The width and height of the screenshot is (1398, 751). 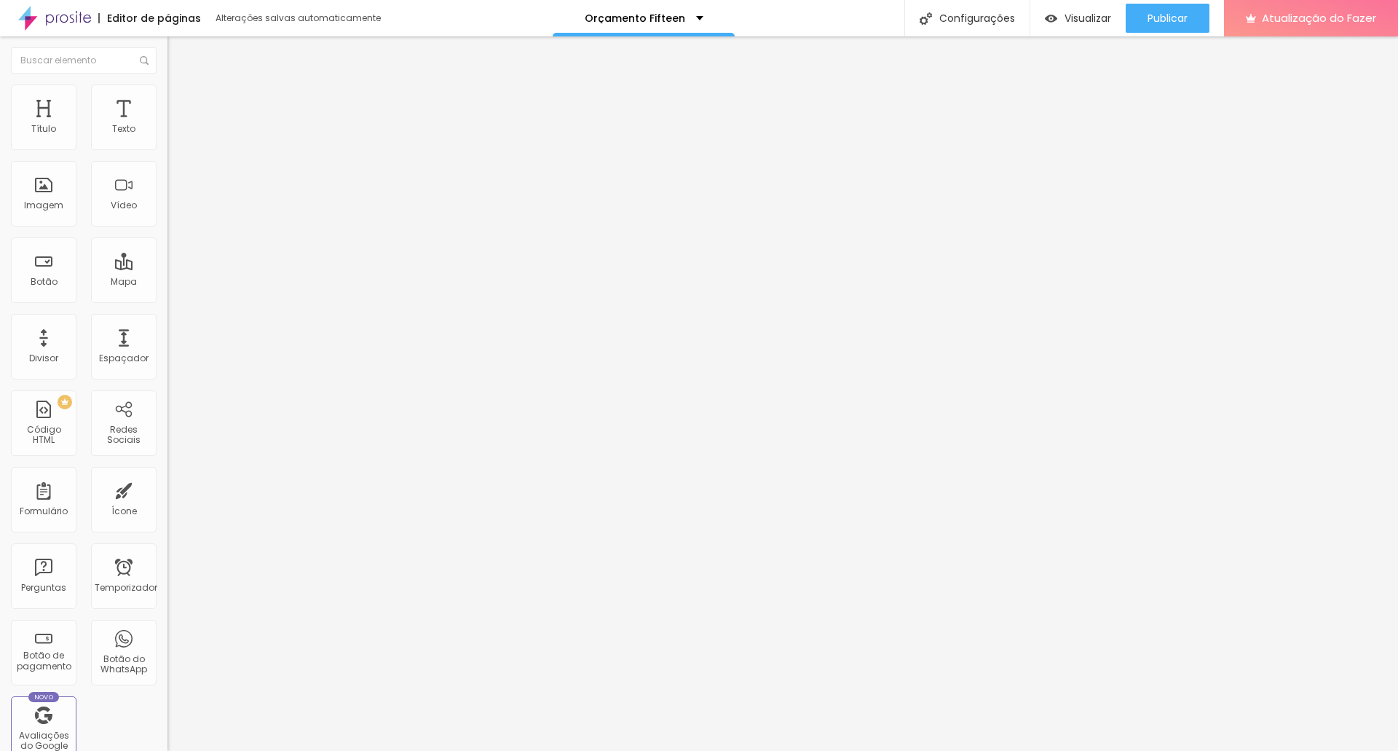 I want to click on font: Editor de páginas, so click(x=154, y=18).